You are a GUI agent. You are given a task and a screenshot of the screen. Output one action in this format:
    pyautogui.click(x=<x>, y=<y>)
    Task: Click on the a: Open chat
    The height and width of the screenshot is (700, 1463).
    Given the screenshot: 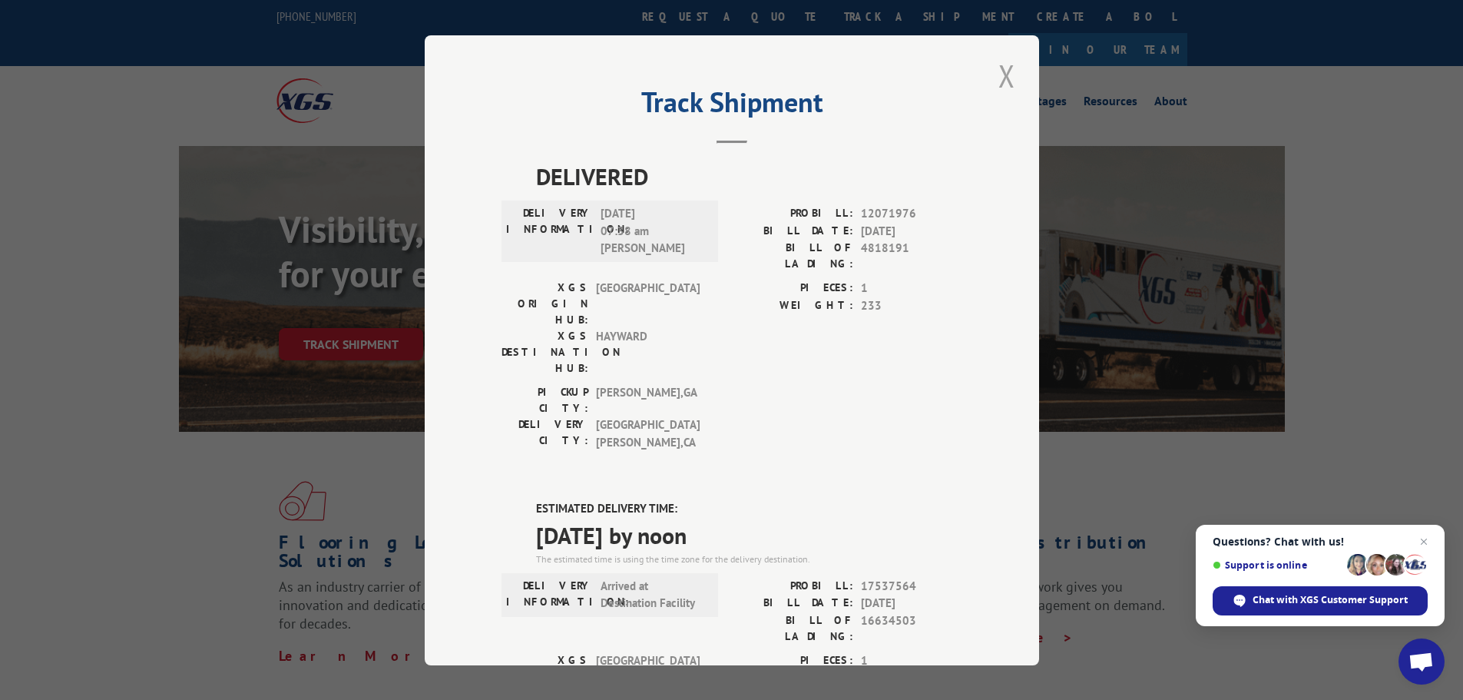 What is the action you would take?
    pyautogui.click(x=1421, y=661)
    